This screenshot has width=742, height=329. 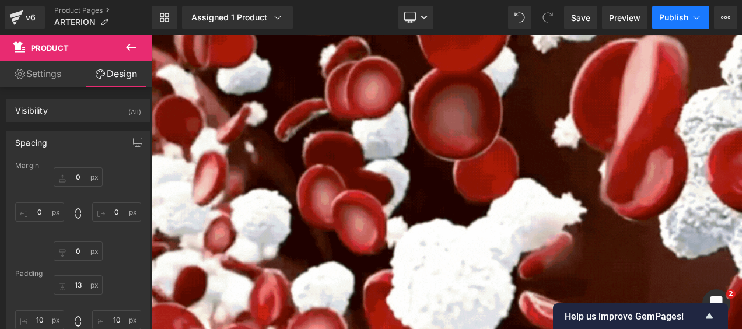 I want to click on span: 2, so click(x=731, y=294).